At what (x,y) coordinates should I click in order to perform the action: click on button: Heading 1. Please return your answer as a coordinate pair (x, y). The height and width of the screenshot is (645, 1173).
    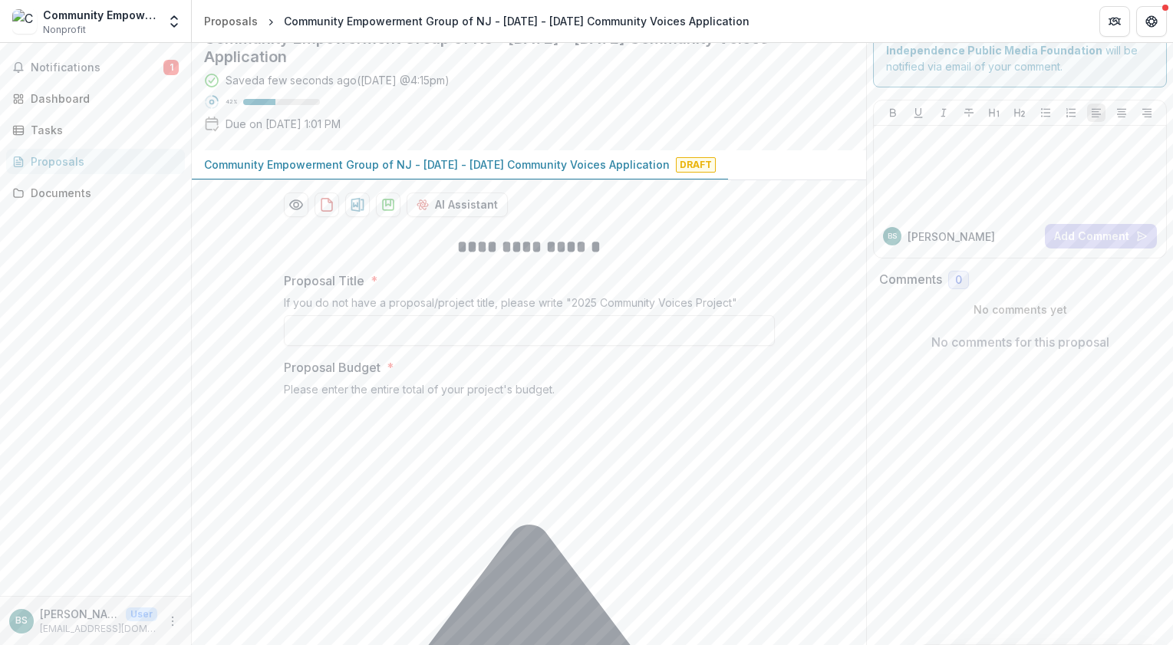
    Looking at the image, I should click on (994, 113).